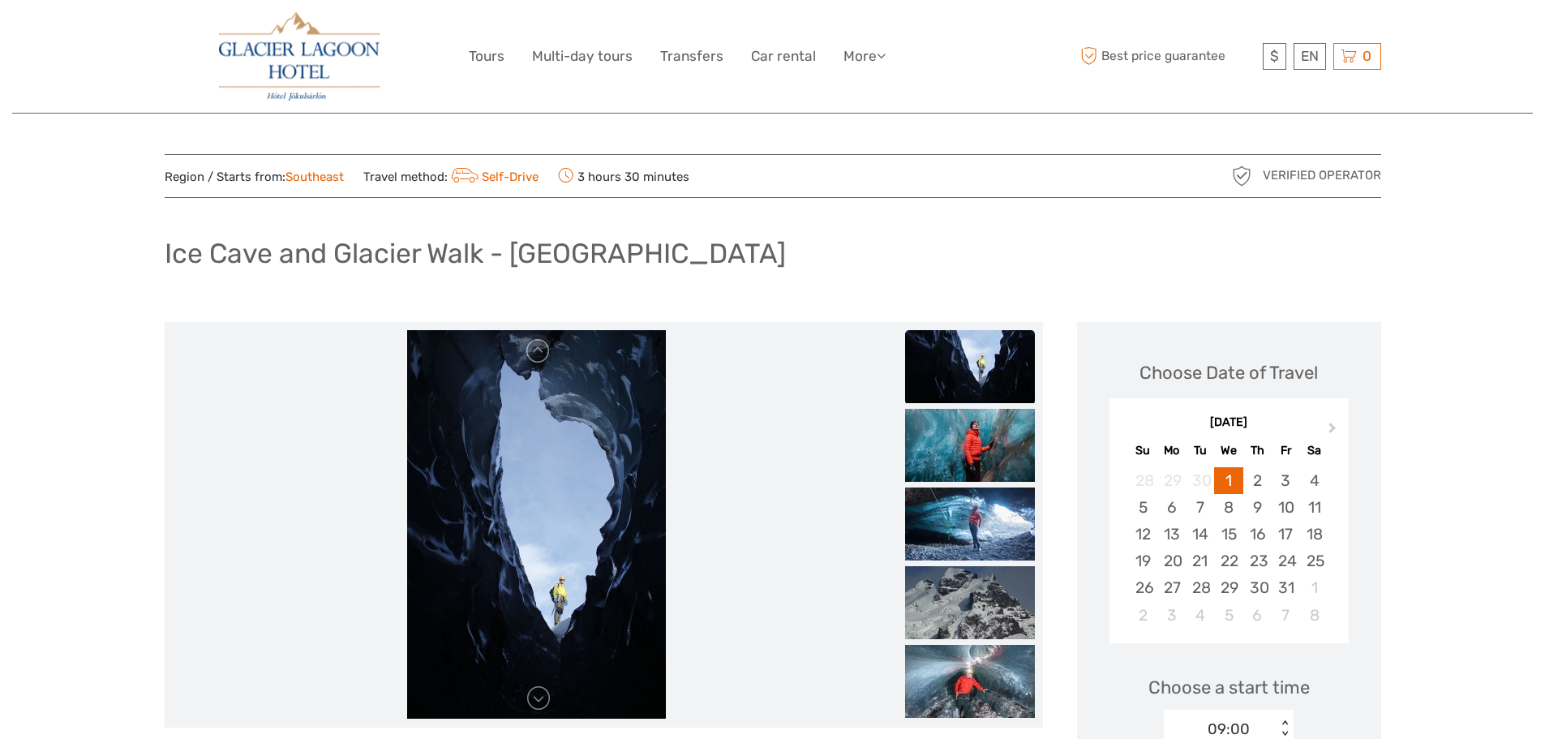  What do you see at coordinates (970, 524) in the screenshot?
I see `img: 731cc285279c4f92bd9c41051f1bc0db_slider_thumbnail.jpeg` at bounding box center [970, 524].